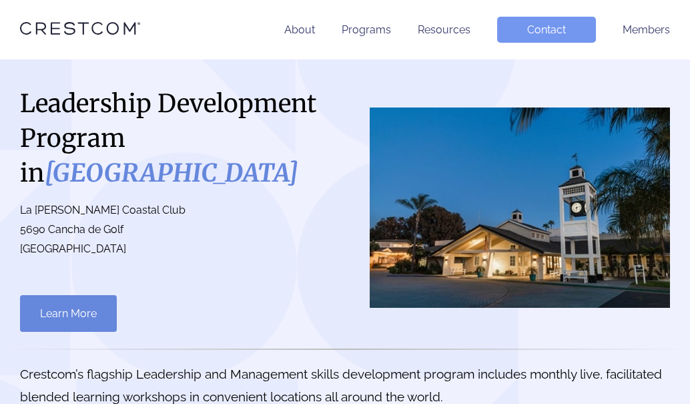 The image size is (690, 404). Describe the element at coordinates (646, 29) in the screenshot. I see `a: Members` at that location.